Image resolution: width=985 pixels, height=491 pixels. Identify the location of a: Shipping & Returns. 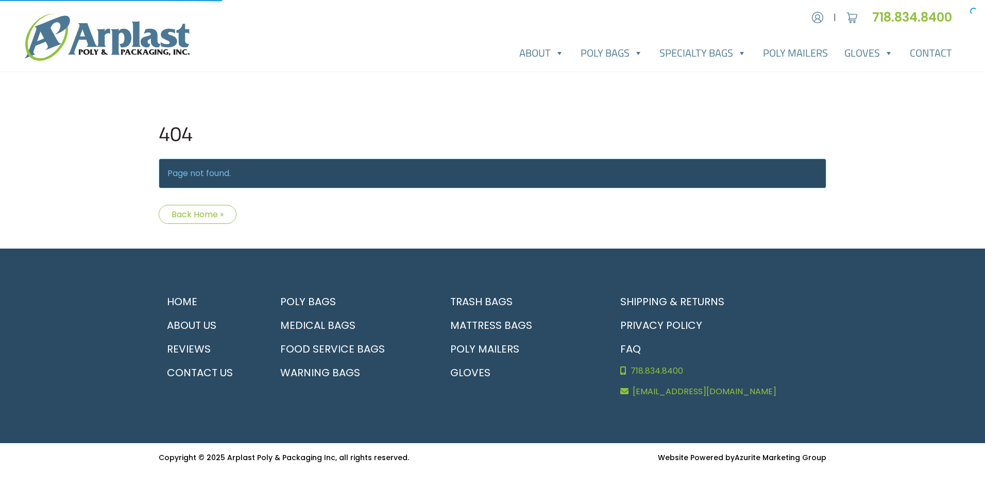
(719, 302).